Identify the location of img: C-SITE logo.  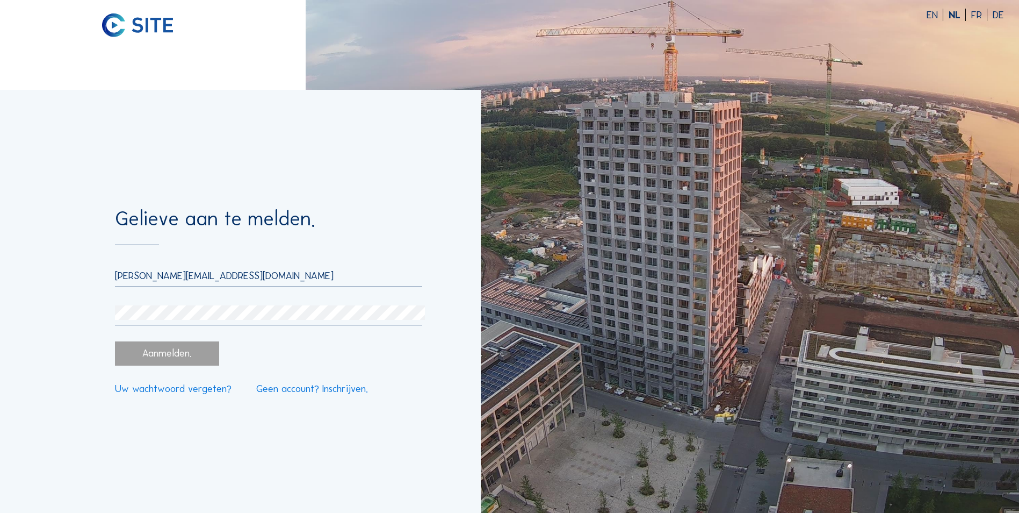
(138, 25).